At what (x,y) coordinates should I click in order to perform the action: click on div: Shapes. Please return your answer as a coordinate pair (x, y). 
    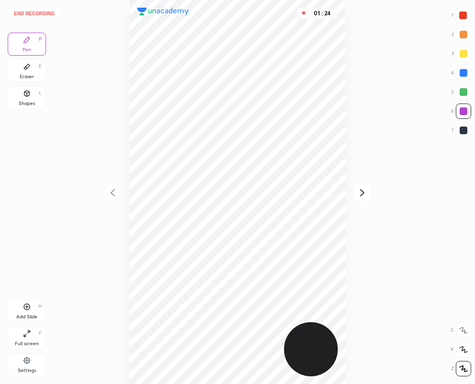
    Looking at the image, I should click on (27, 104).